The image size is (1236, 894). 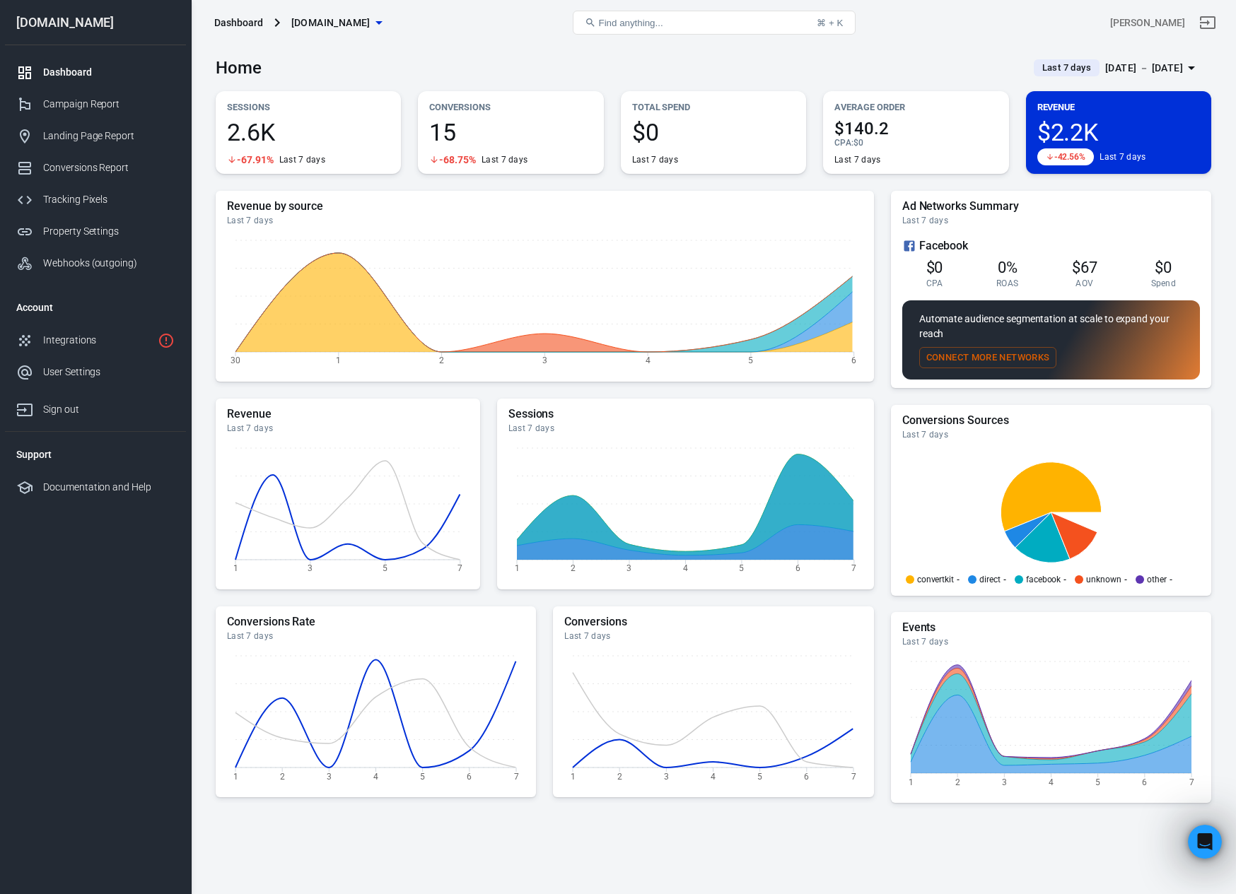 What do you see at coordinates (1118, 132) in the screenshot?
I see `span: $2.2K` at bounding box center [1118, 132].